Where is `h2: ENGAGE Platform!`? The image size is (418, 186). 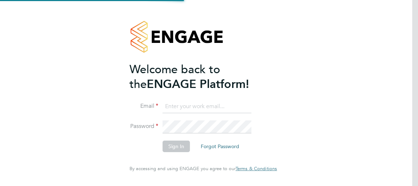
h2: ENGAGE Platform! is located at coordinates (200, 77).